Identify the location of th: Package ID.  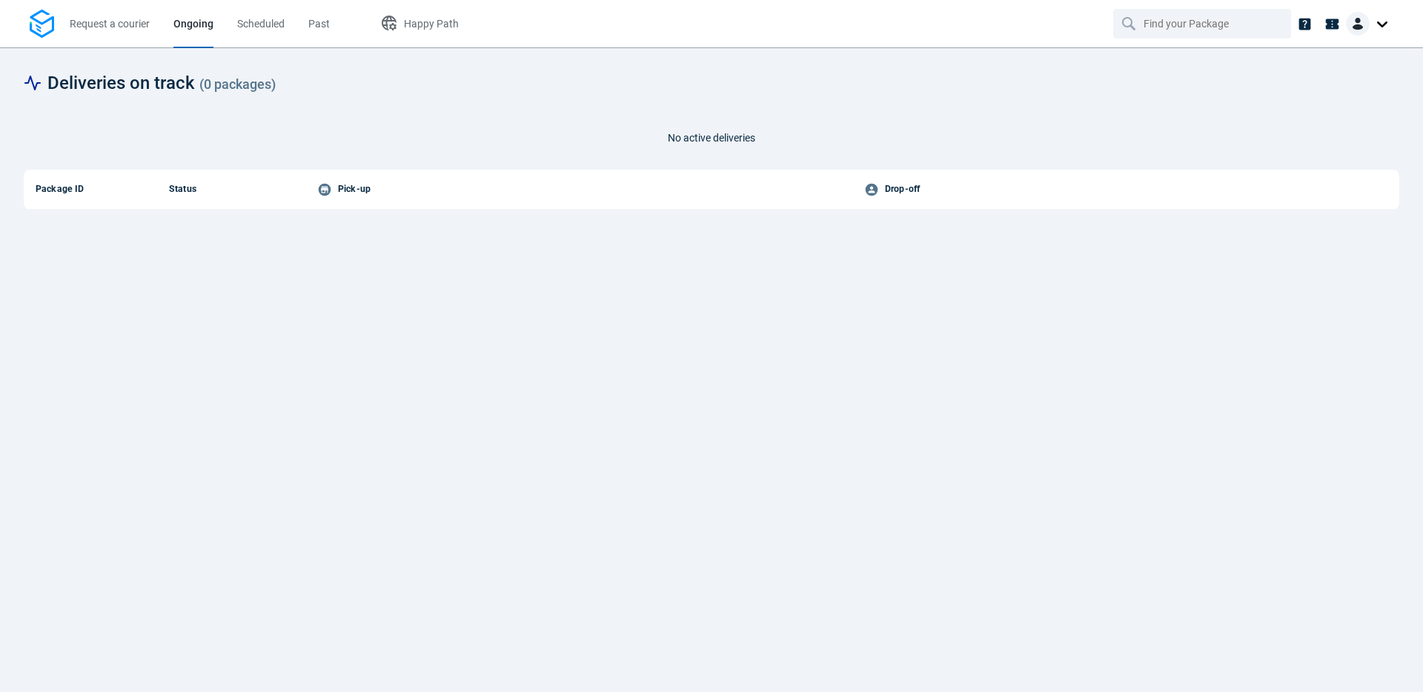
(90, 190).